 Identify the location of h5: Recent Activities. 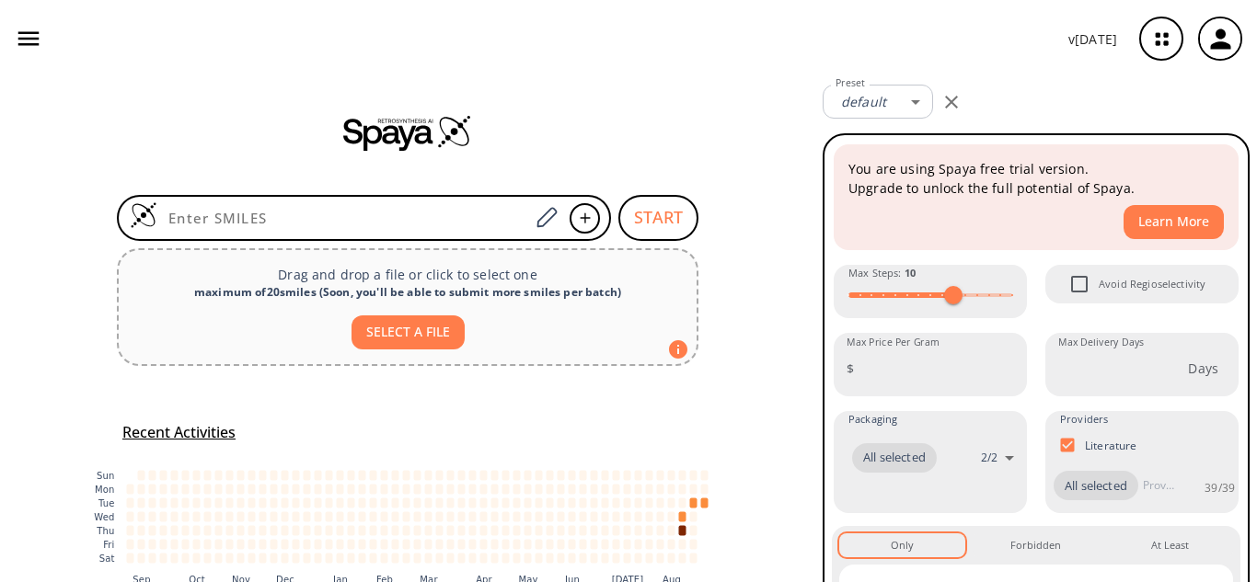
(178, 432).